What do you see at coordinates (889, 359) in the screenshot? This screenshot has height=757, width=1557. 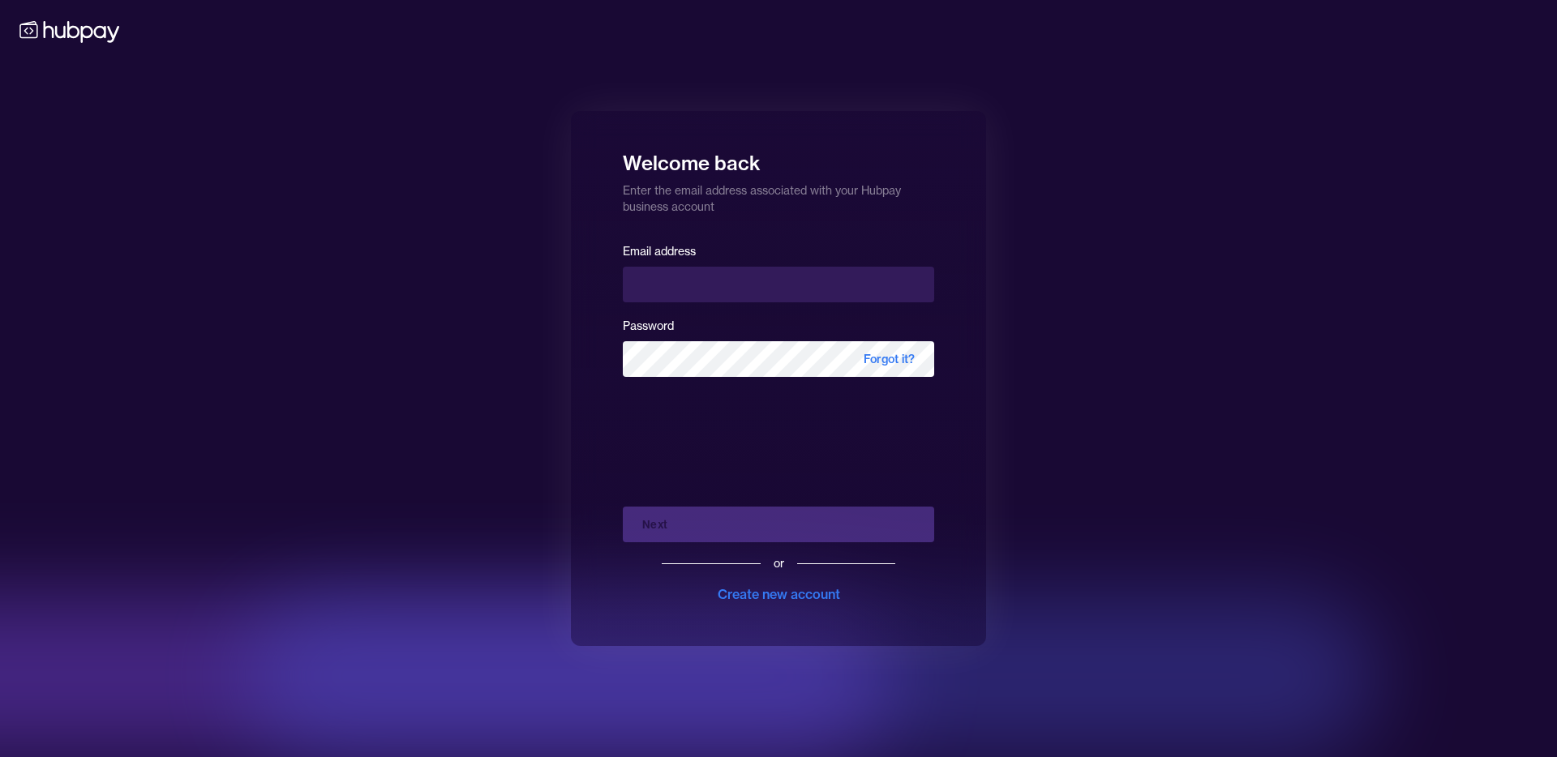 I see `span: Forgot it?` at bounding box center [889, 359].